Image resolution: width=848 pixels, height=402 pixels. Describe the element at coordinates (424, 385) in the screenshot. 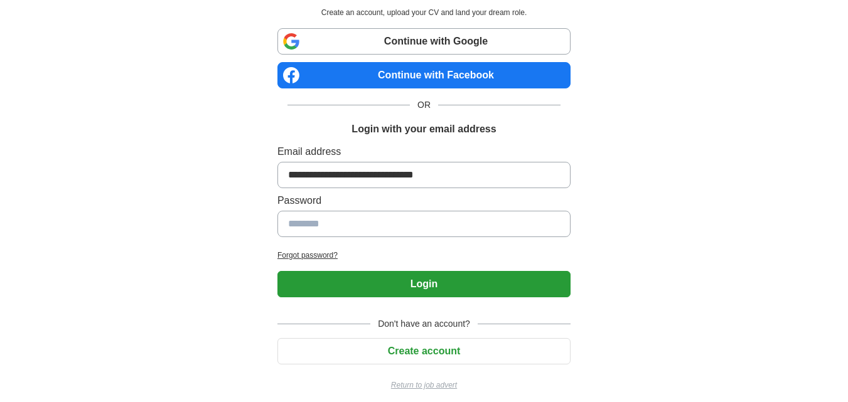

I see `a: Return to job advert` at that location.